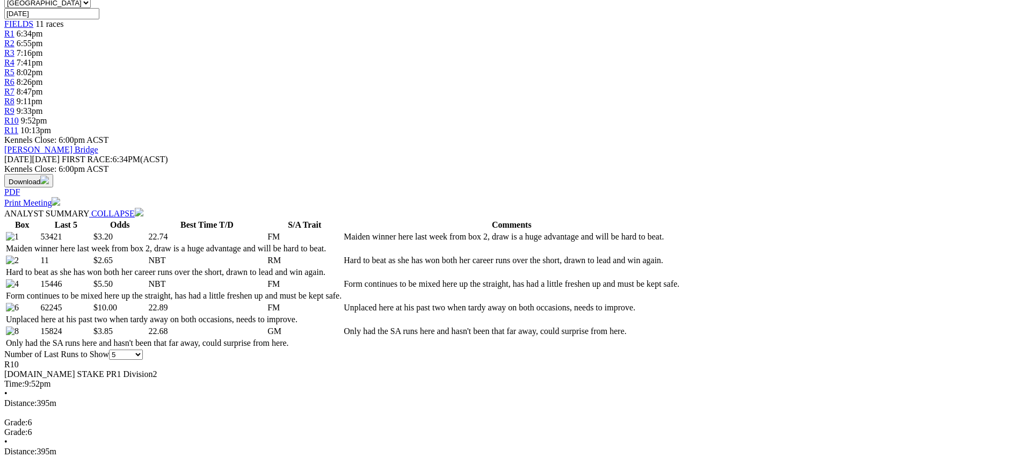  Describe the element at coordinates (9, 43) in the screenshot. I see `span: R2` at that location.